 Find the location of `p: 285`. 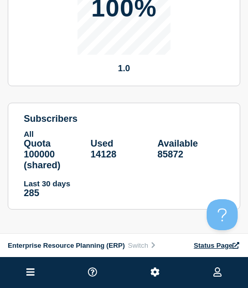

p: 285 is located at coordinates (124, 193).